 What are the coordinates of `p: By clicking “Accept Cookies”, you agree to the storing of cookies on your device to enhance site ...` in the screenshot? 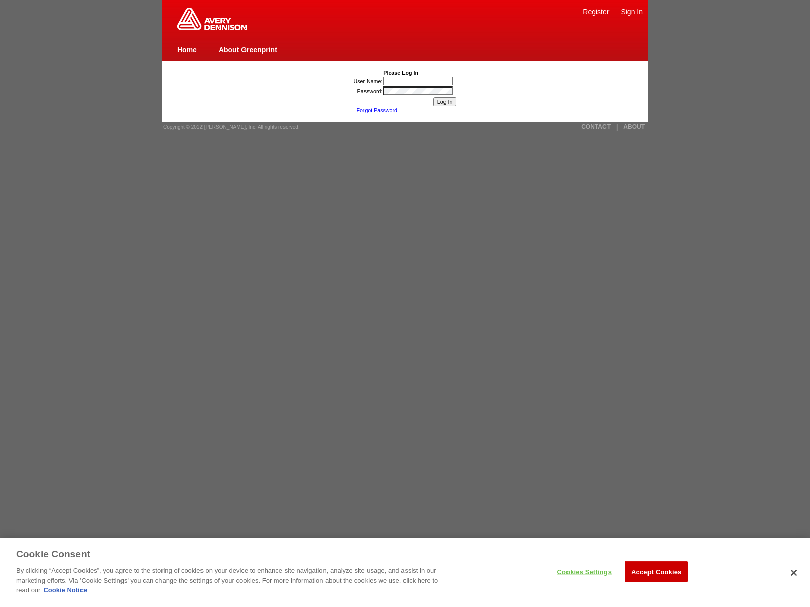 It's located at (231, 581).